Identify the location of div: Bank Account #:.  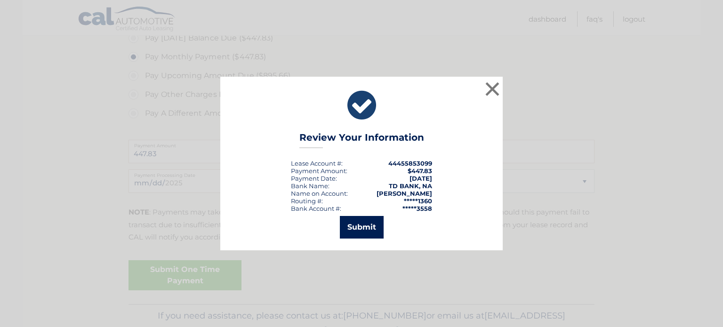
(316, 209).